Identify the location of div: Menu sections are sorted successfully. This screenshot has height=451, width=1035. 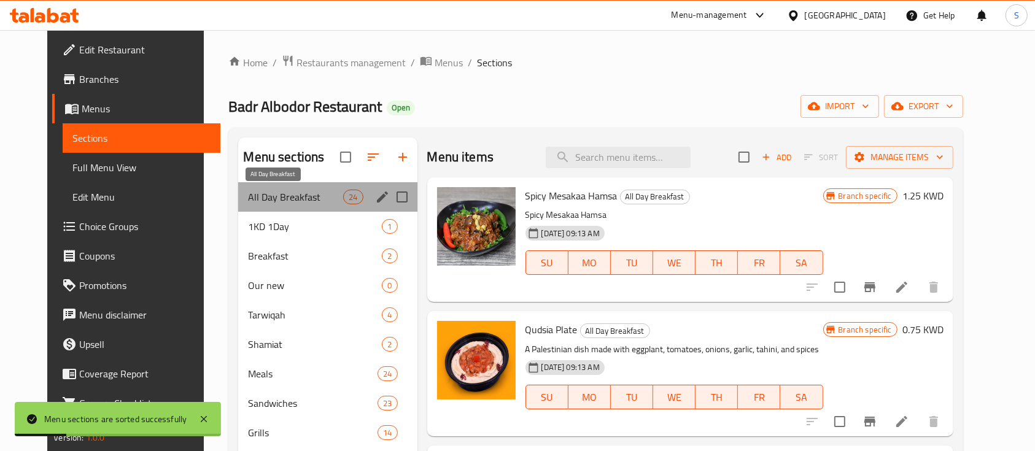
(115, 419).